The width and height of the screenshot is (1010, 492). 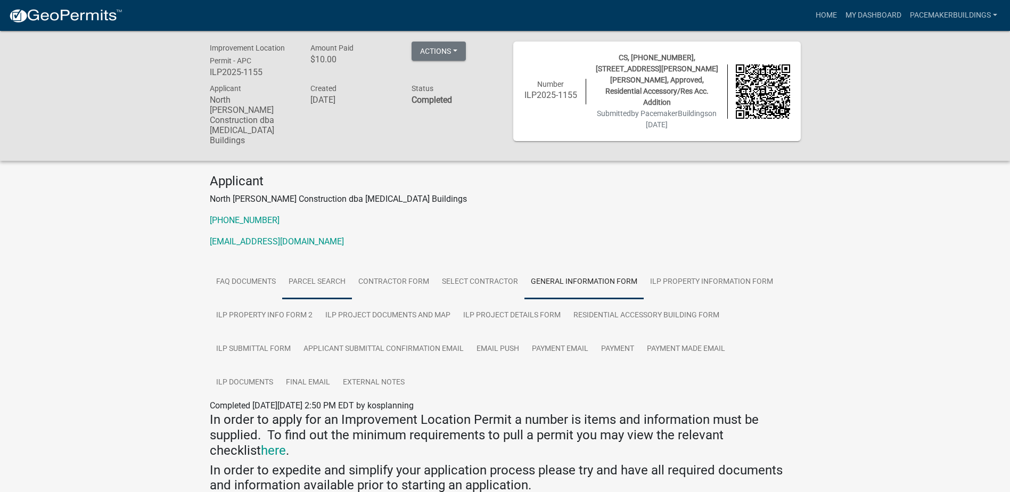 What do you see at coordinates (584, 282) in the screenshot?
I see `a: General Information Form` at bounding box center [584, 282].